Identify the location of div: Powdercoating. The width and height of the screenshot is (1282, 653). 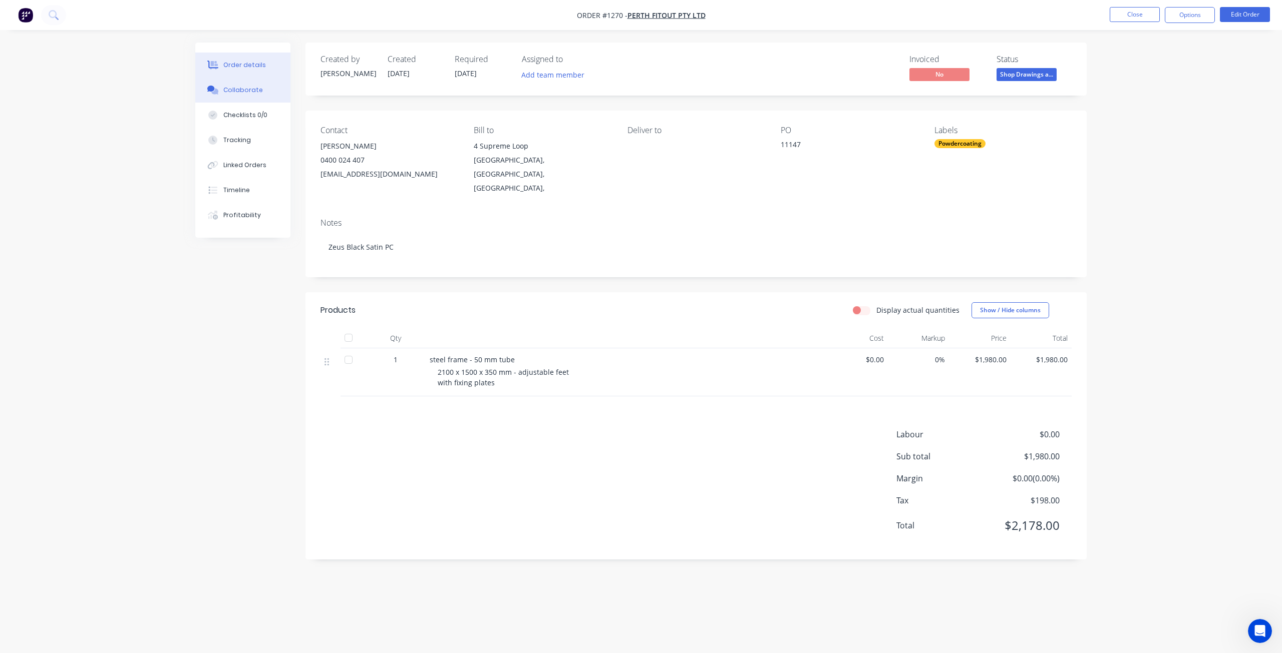
(960, 144).